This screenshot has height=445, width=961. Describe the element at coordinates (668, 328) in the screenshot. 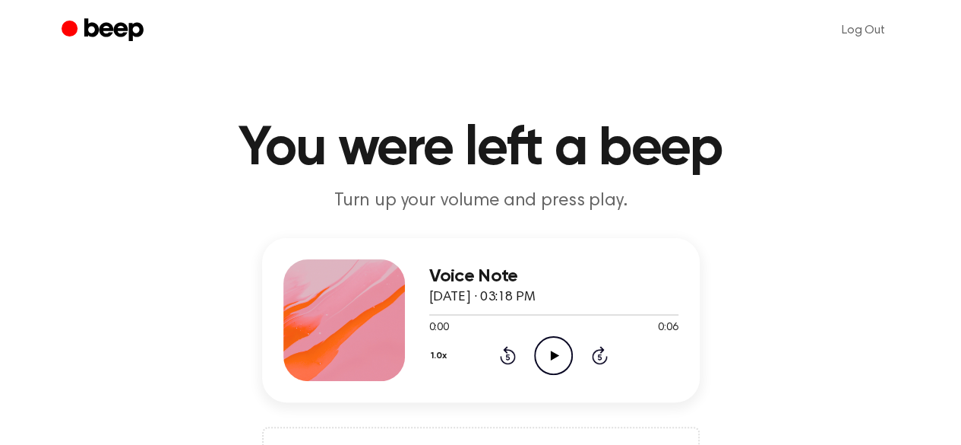

I see `span: 0:06` at that location.